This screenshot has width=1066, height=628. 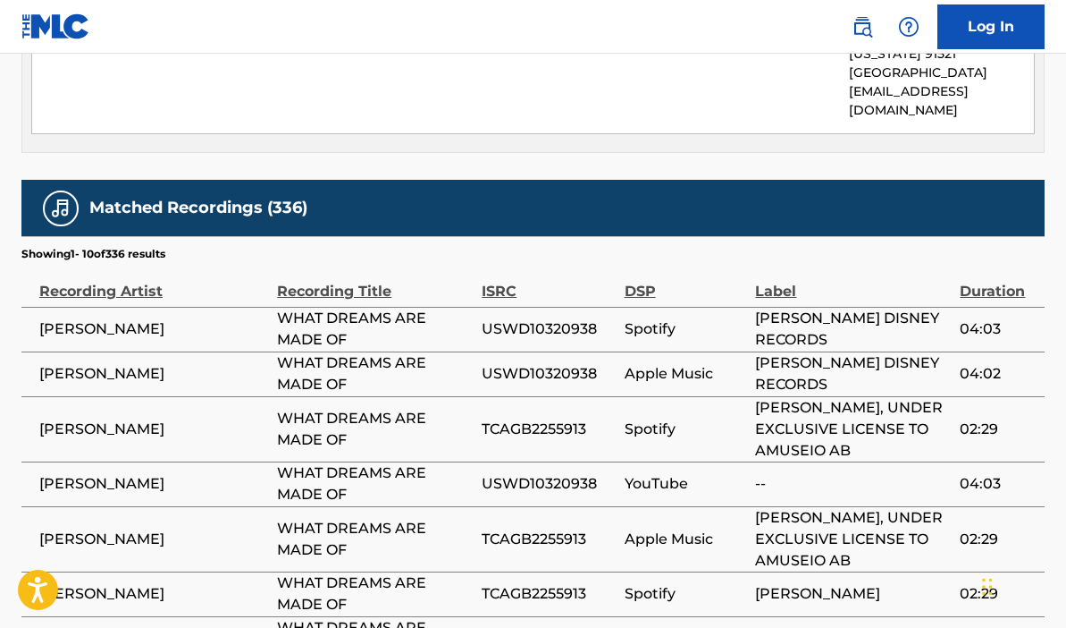 I want to click on p: Showing 1 - 10 of 336 results, so click(x=93, y=254).